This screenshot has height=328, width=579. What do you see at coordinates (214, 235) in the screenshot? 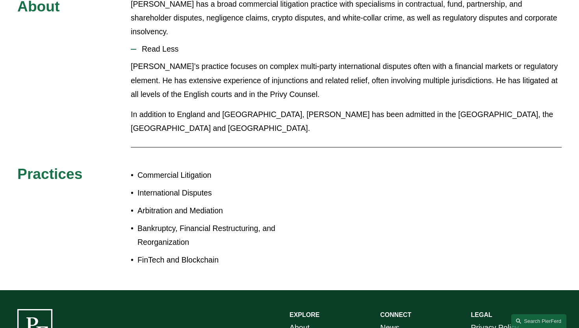
I see `p: Bankruptcy, Financial Restructuring, and Reorganization` at bounding box center [214, 235].